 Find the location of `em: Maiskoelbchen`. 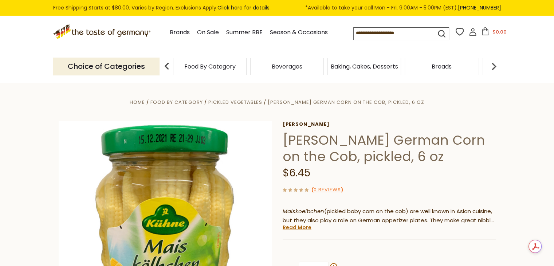

em: Maiskoelbchen is located at coordinates (304, 211).